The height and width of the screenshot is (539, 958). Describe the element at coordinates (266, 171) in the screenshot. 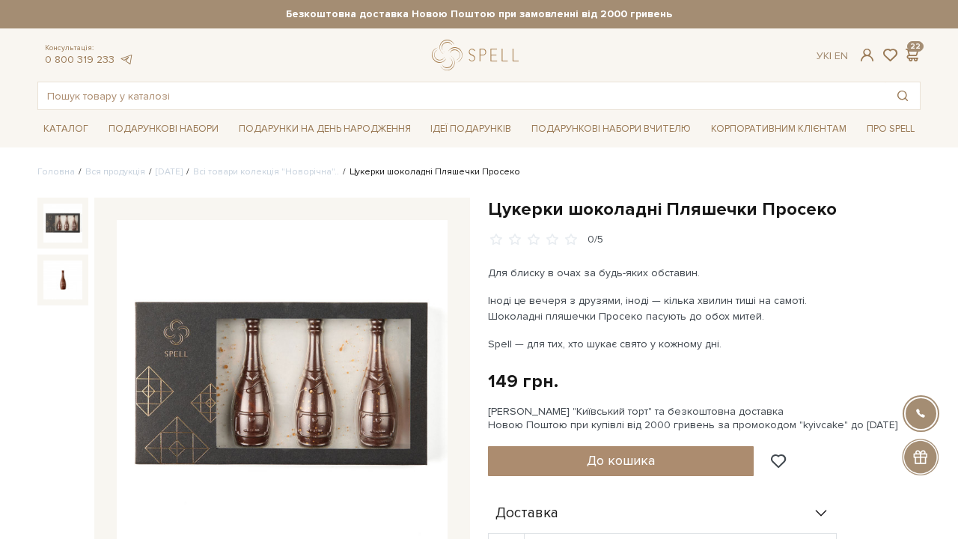

I see `a: Всі товари колекція "Новорічна"..` at that location.